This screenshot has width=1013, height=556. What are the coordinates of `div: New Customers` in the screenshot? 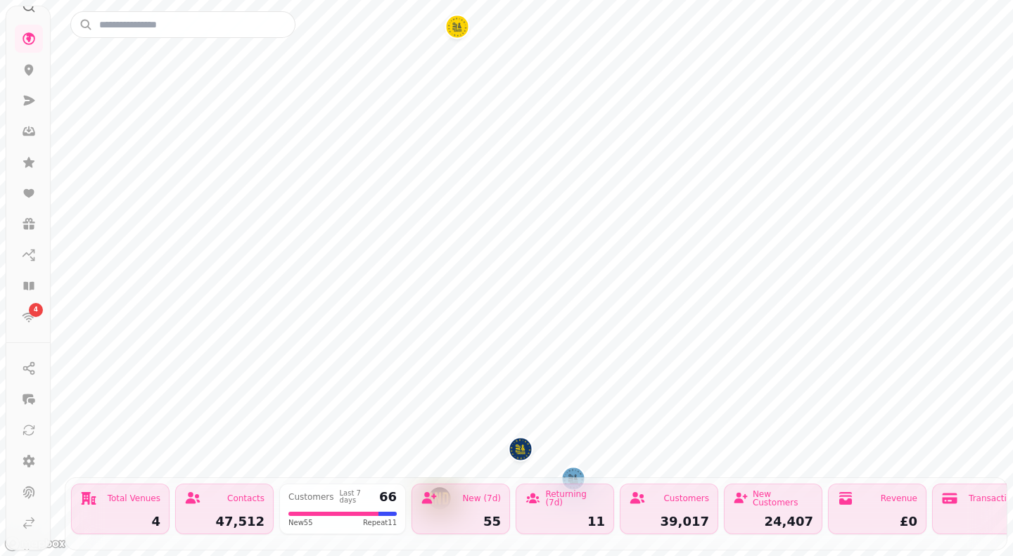 It's located at (783, 499).